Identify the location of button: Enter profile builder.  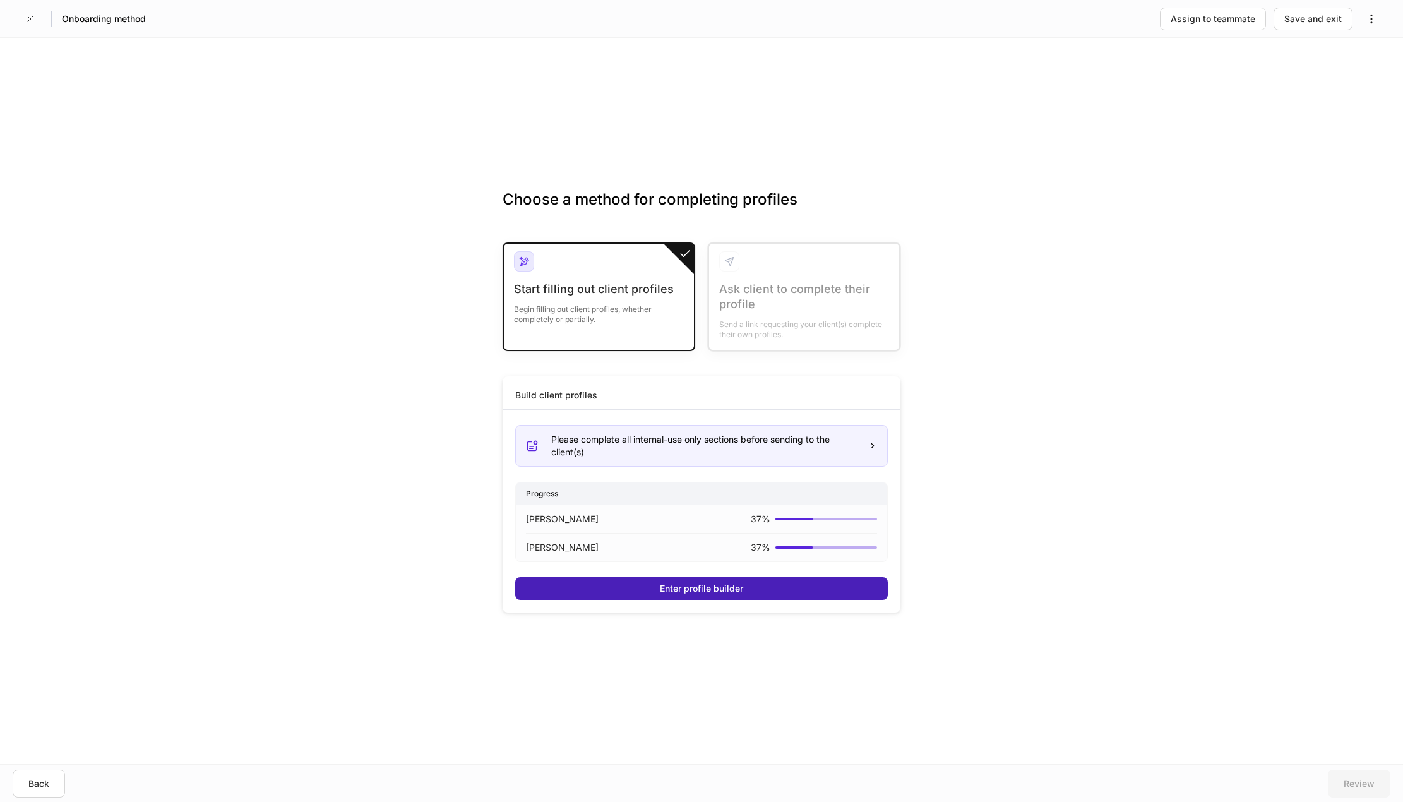
(701, 588).